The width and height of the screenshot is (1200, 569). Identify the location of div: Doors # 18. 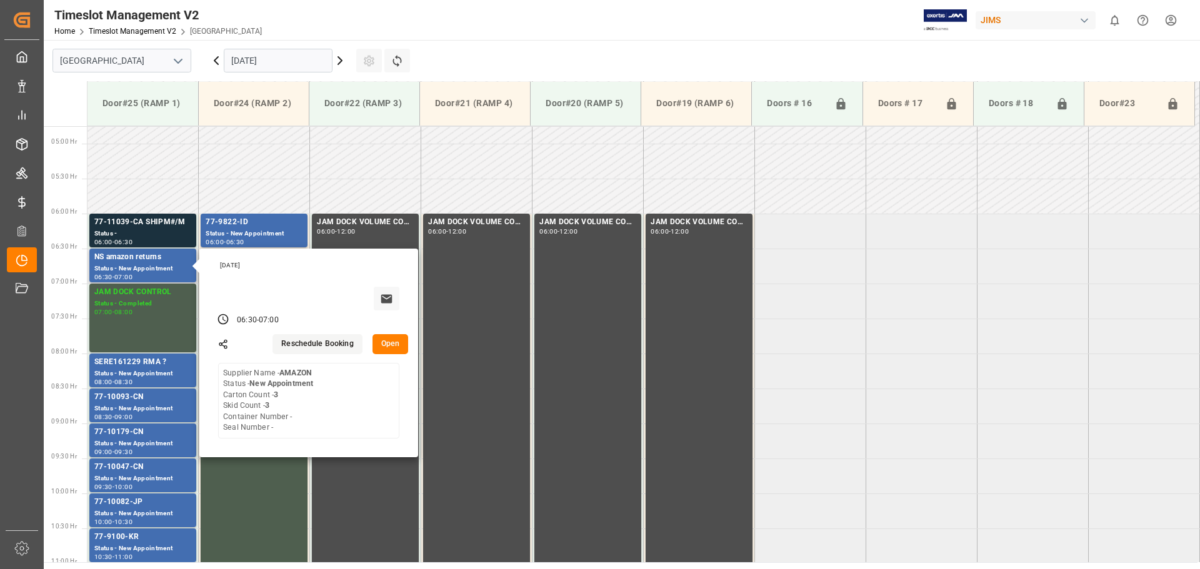
(1016, 104).